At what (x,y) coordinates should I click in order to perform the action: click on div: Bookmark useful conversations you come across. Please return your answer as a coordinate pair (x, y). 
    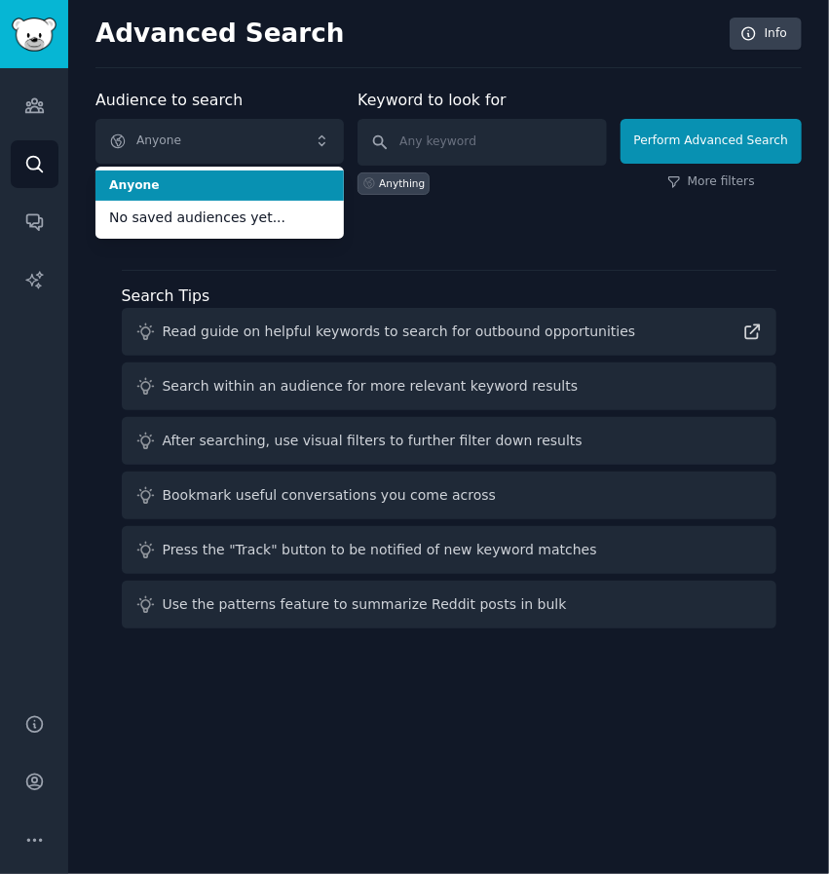
    Looking at the image, I should click on (329, 495).